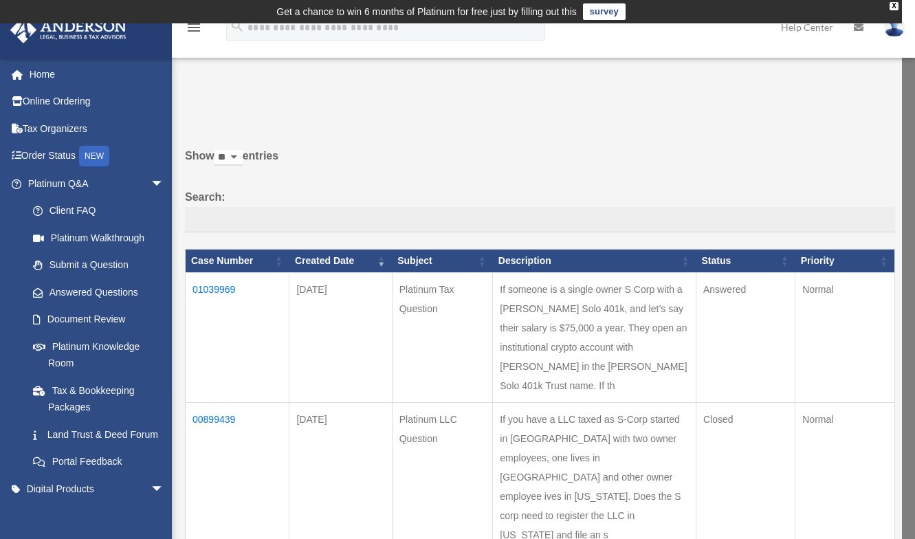 This screenshot has width=915, height=539. What do you see at coordinates (442, 261) in the screenshot?
I see `th: Subject: activate to sort column ascending` at bounding box center [442, 261].